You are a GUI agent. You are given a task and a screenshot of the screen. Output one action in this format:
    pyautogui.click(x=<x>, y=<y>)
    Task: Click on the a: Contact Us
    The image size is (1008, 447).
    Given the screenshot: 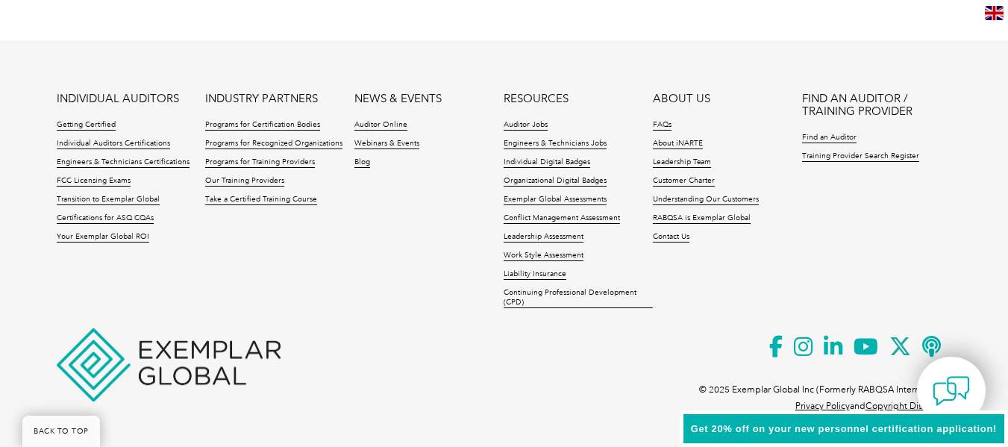 What is the action you would take?
    pyautogui.click(x=671, y=237)
    